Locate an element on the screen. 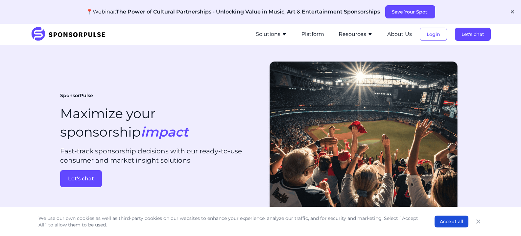 The height and width of the screenshot is (236, 521). button: Resources is located at coordinates (356, 34).